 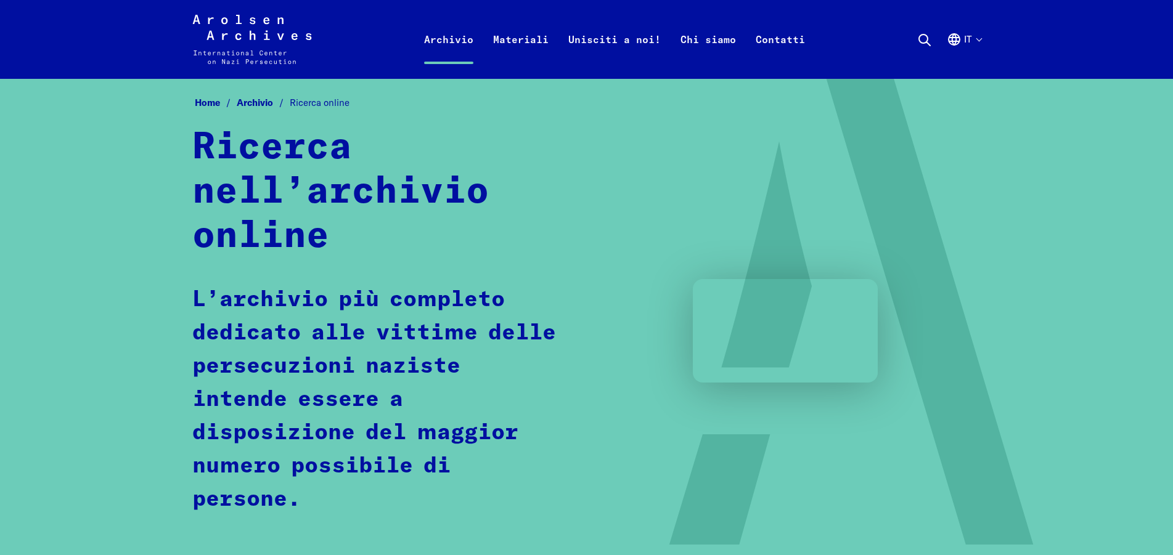 I want to click on a: Home, so click(x=216, y=102).